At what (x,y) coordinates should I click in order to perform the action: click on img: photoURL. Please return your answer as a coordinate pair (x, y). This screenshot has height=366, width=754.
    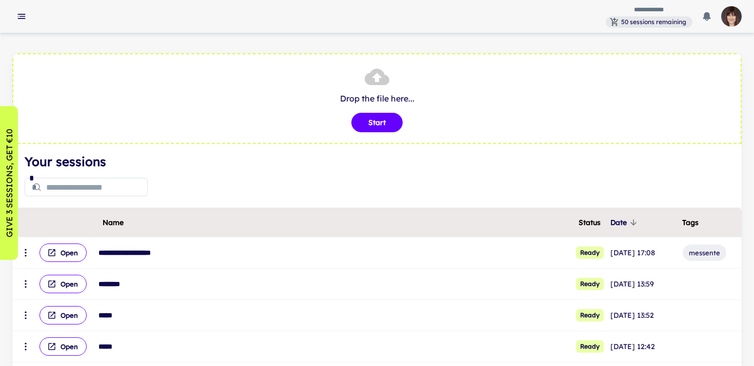
    Looking at the image, I should click on (732, 16).